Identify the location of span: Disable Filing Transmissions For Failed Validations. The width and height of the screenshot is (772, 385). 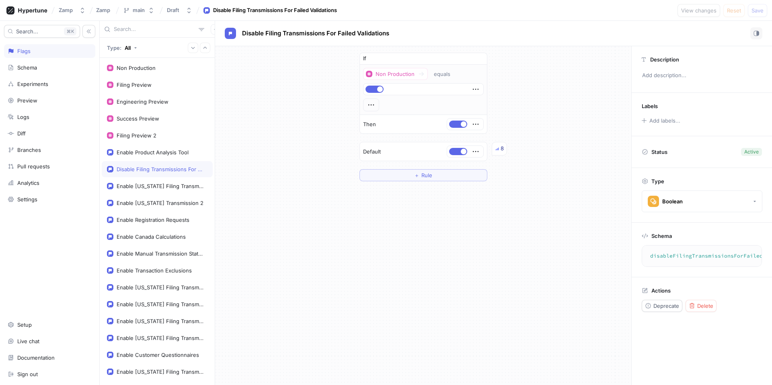
(315, 33).